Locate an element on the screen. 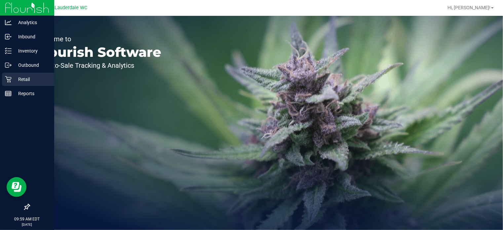 The width and height of the screenshot is (503, 230). inline-svg: Inbound is located at coordinates (8, 37).